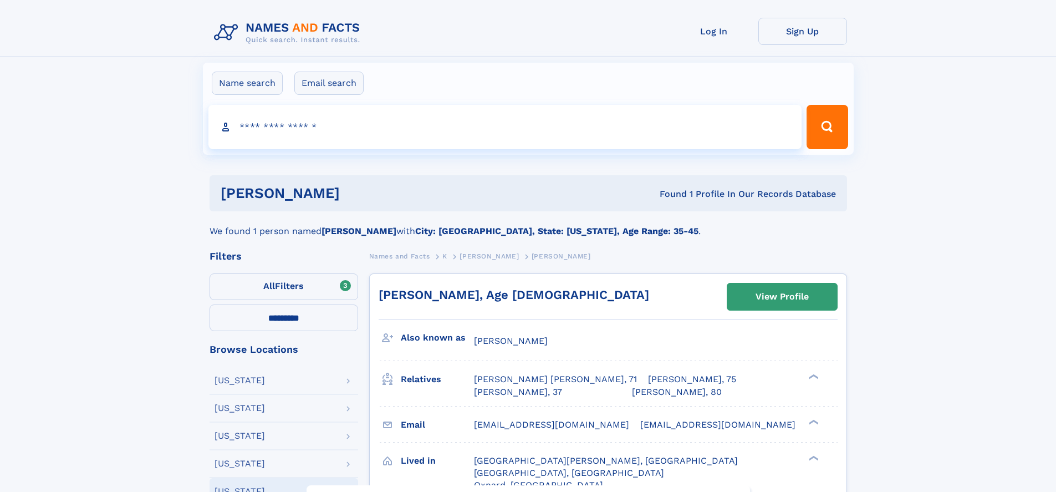 The height and width of the screenshot is (492, 1056). Describe the element at coordinates (269, 285) in the screenshot. I see `span: All` at that location.